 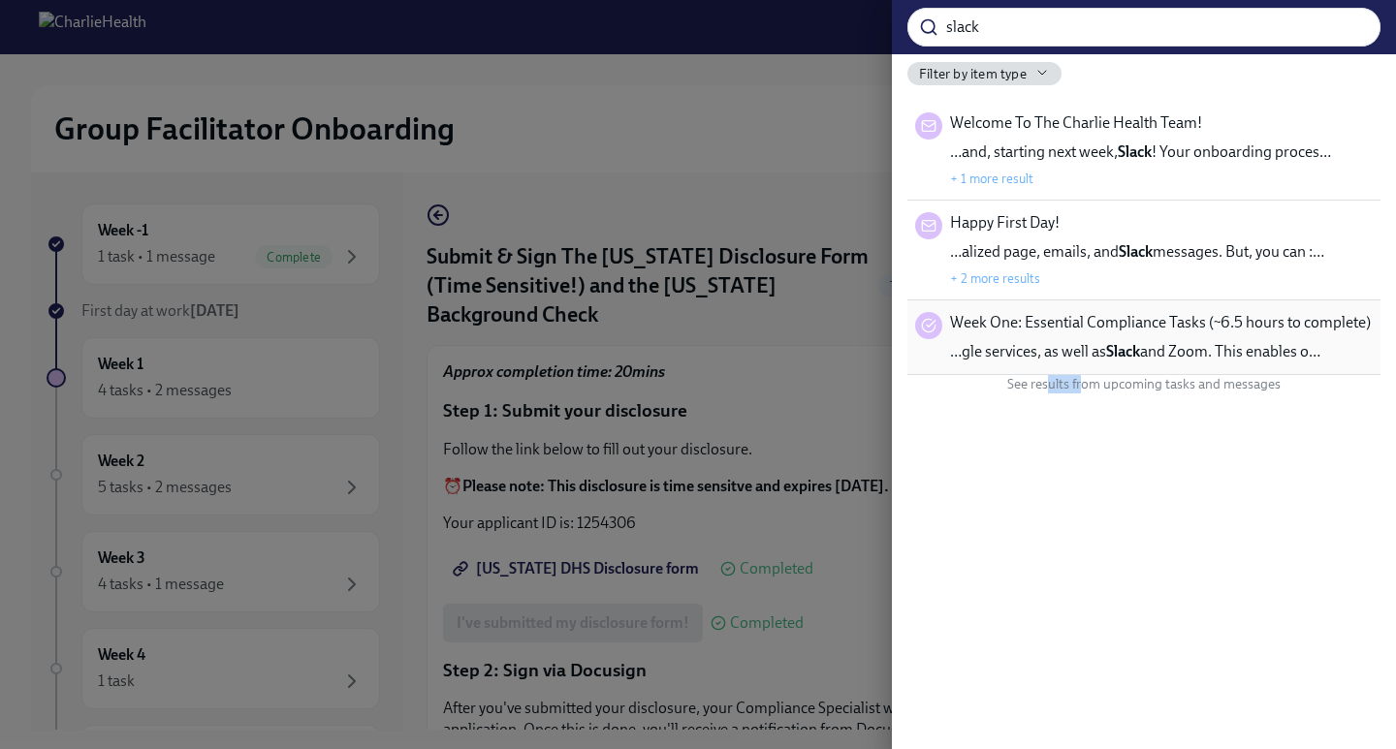 What do you see at coordinates (1004, 223) in the screenshot?
I see `span: Happy First Day!` at bounding box center [1004, 223].